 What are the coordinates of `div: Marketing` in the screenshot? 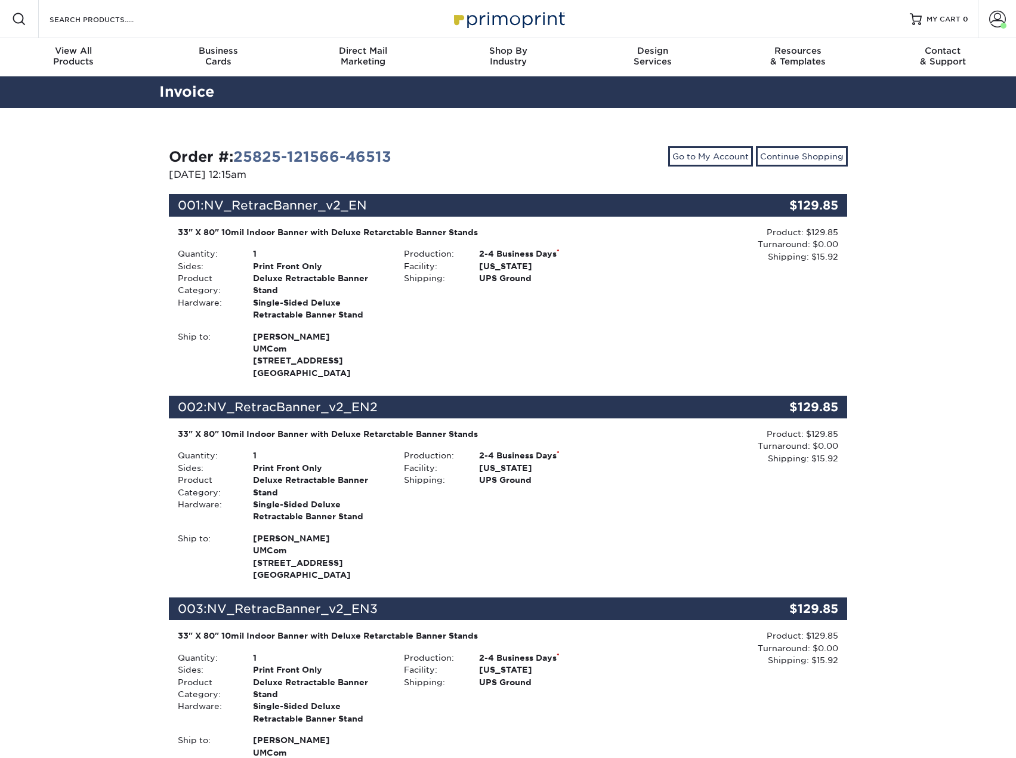 It's located at (363, 56).